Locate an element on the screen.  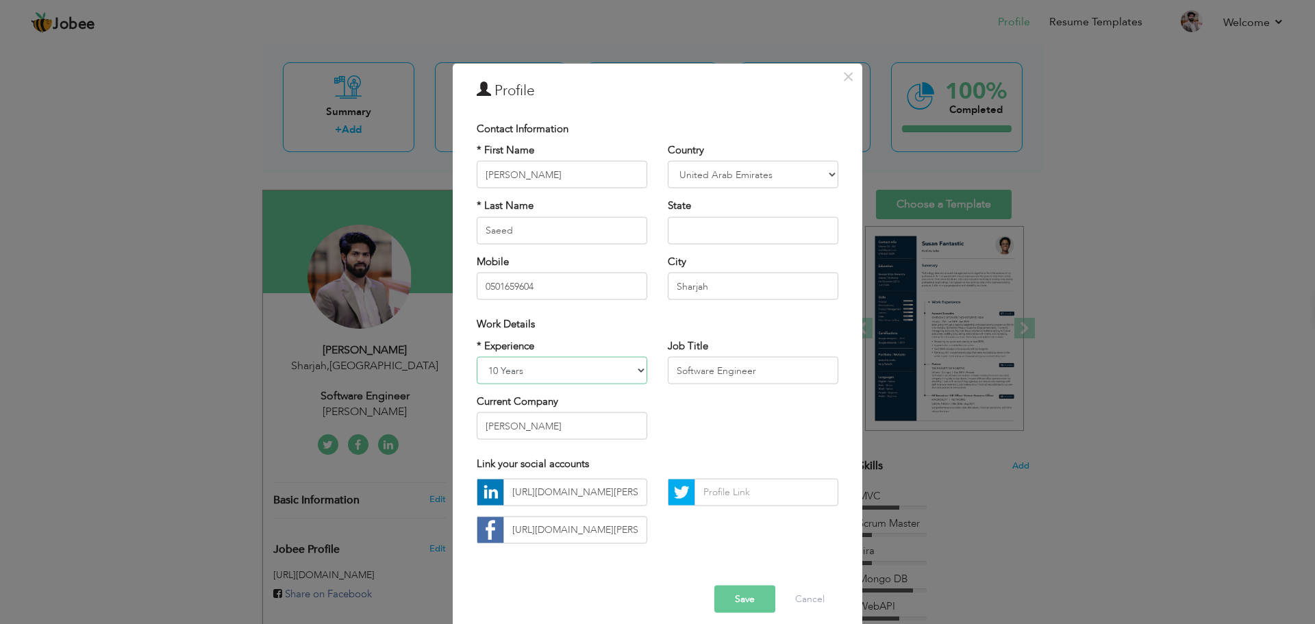
label: * Experience is located at coordinates (506, 345).